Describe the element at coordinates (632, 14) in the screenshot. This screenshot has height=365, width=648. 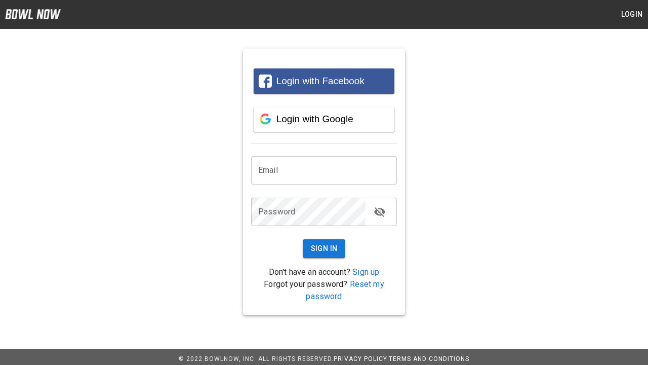
I see `button: Login` at that location.